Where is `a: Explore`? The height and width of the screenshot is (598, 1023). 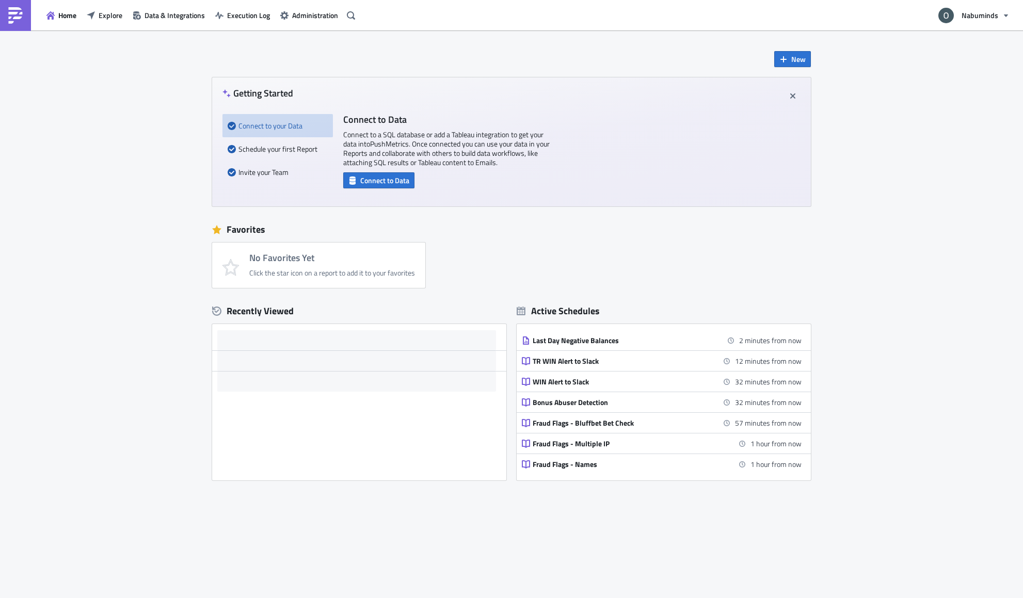
a: Explore is located at coordinates (104, 15).